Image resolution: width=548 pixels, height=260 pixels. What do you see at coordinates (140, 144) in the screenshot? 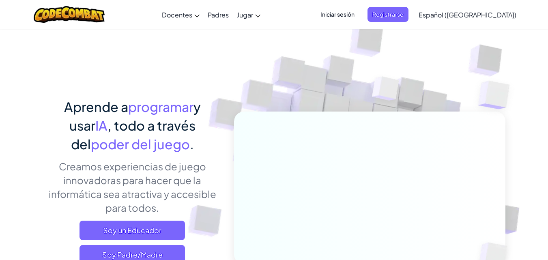
I see `span: poder del juego` at bounding box center [140, 144].